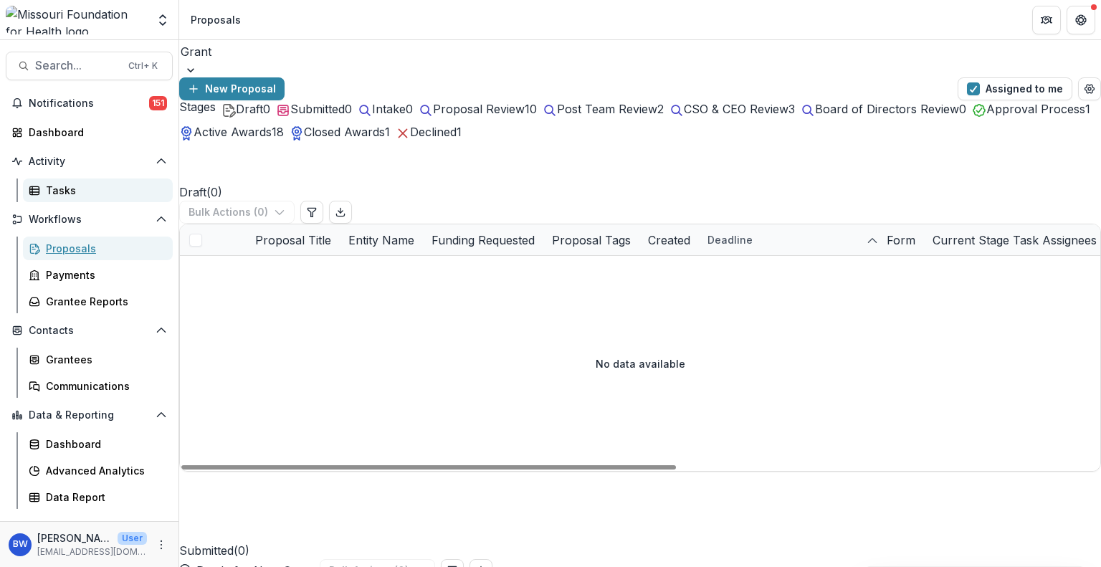  Describe the element at coordinates (872, 241) in the screenshot. I see `svg: sorted ascending` at that location.